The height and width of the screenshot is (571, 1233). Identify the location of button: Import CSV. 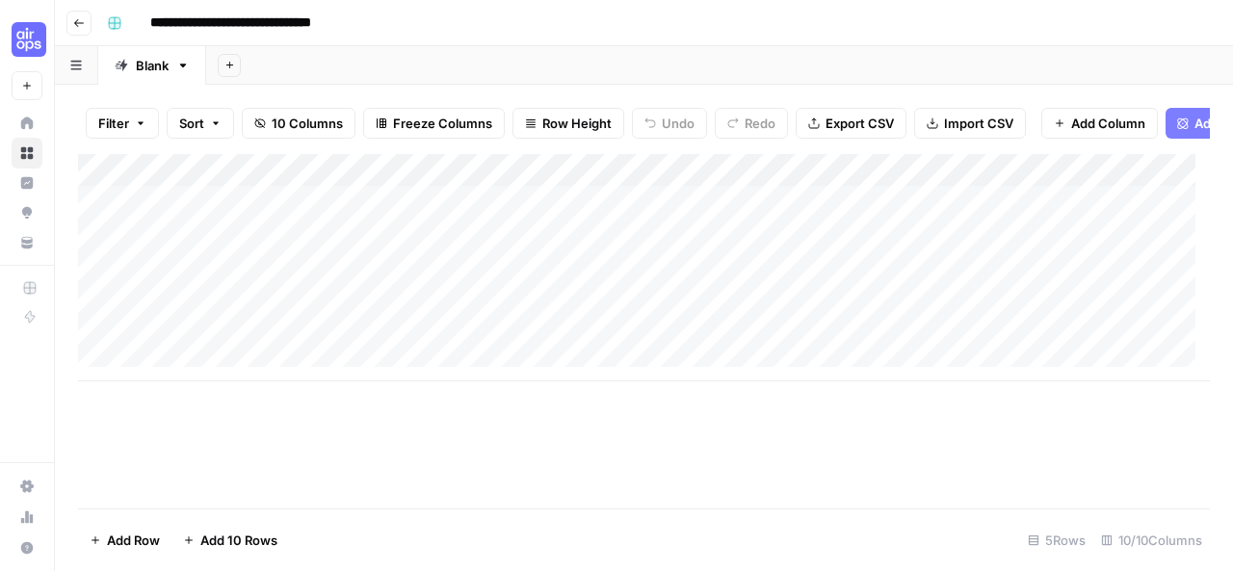
(970, 123).